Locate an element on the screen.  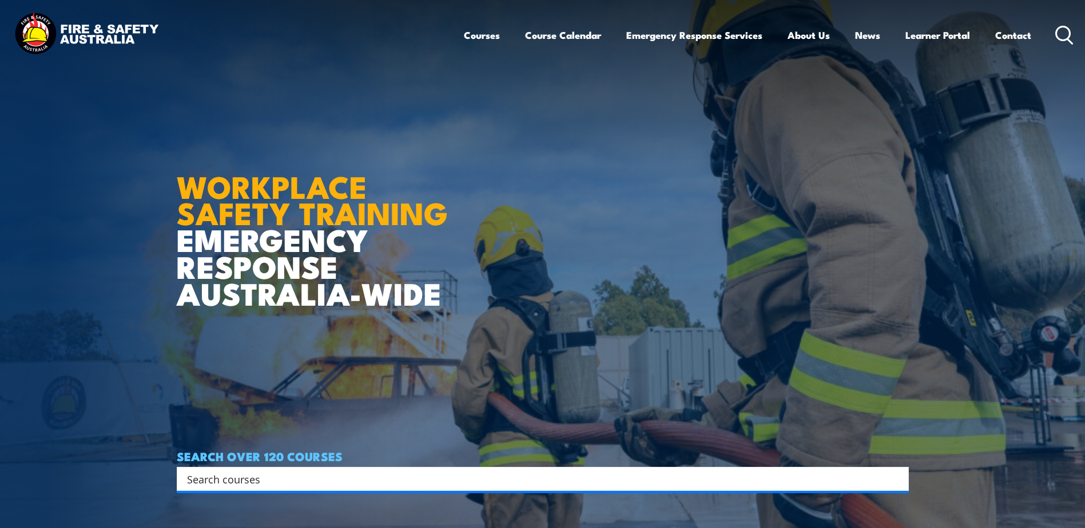
button: Search magnifier button is located at coordinates (897, 479).